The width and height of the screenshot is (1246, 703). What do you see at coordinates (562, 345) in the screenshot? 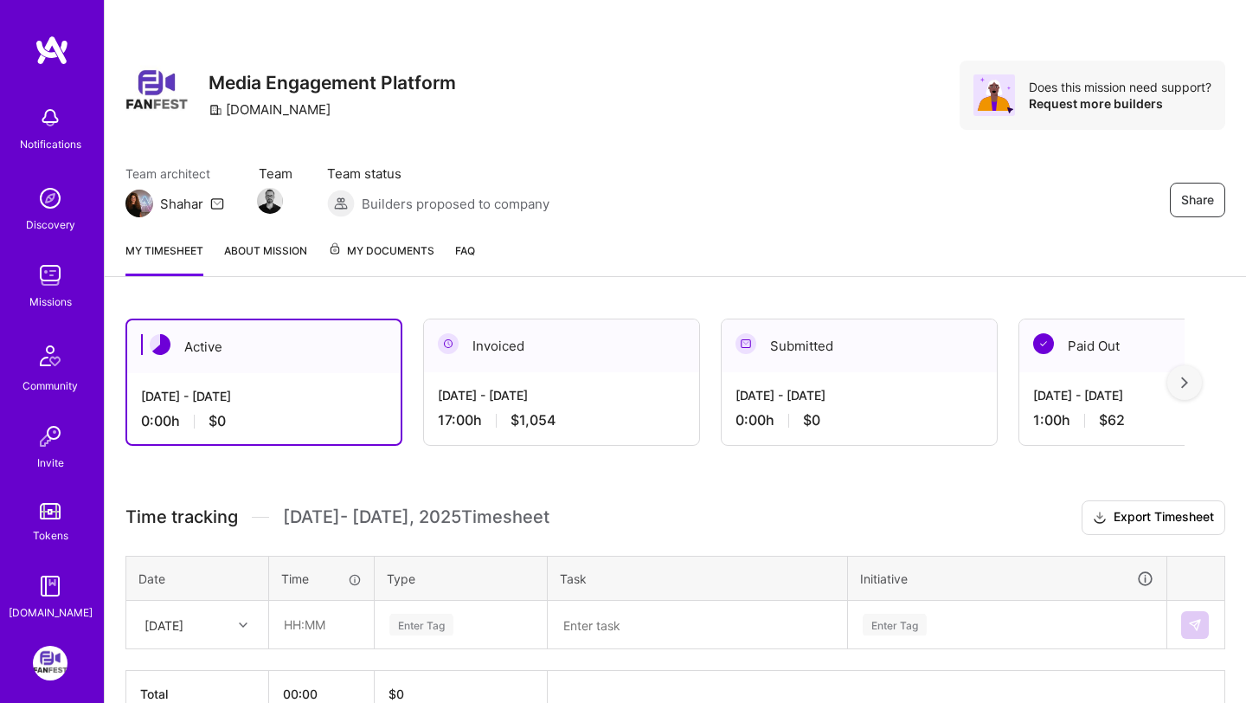
I see `div: Invoiced` at bounding box center [562, 345].